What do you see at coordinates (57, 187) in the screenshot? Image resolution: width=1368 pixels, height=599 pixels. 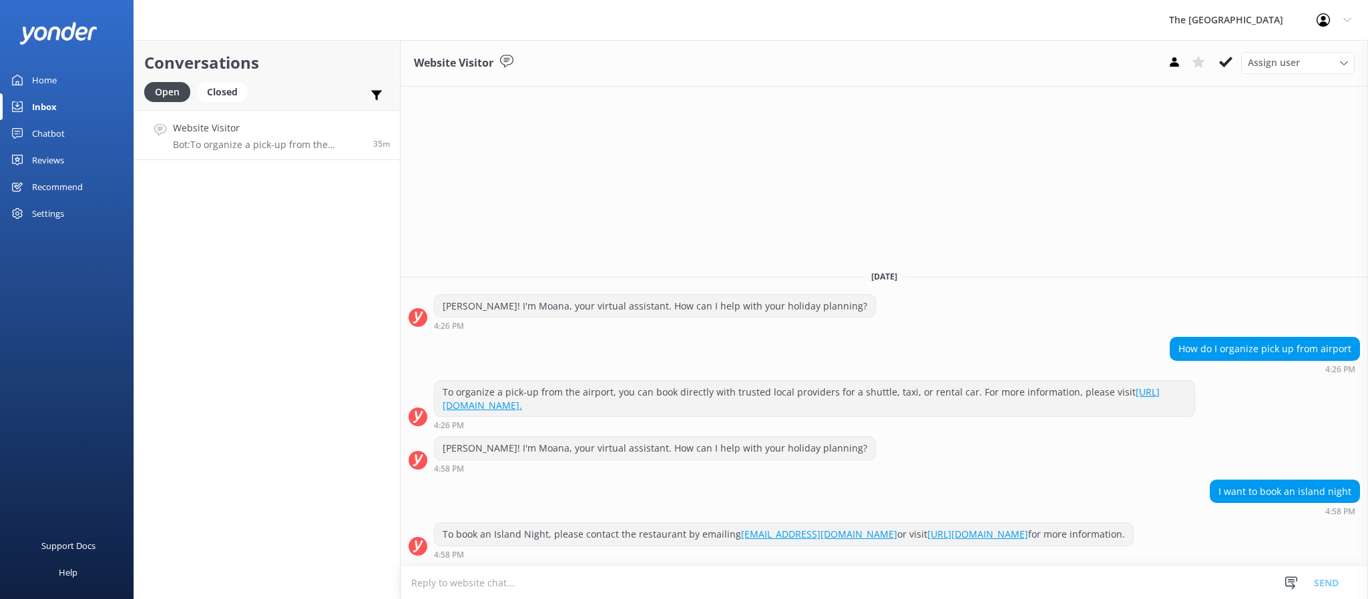 I see `div: Recommend` at bounding box center [57, 187].